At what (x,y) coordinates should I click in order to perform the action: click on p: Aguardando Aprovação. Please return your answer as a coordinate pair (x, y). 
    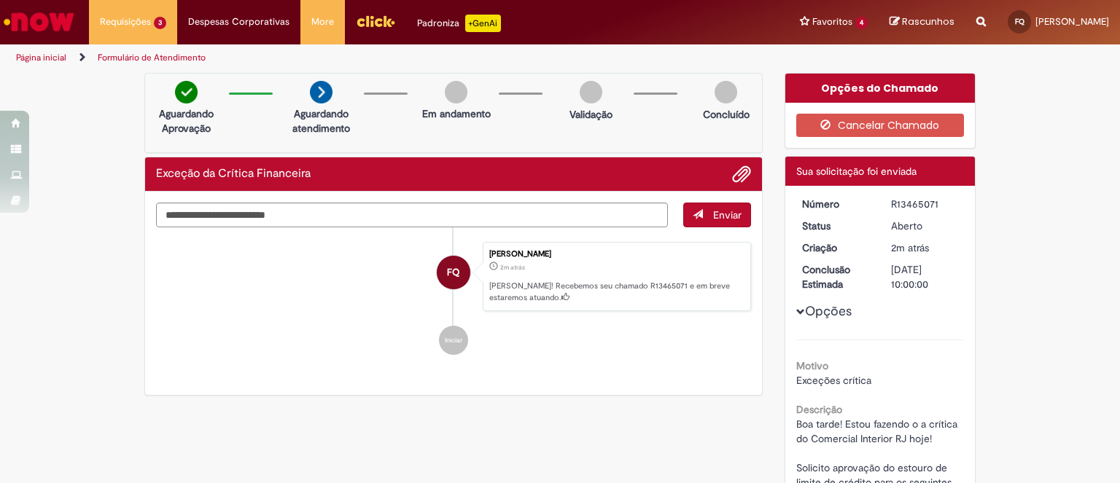
    Looking at the image, I should click on (186, 121).